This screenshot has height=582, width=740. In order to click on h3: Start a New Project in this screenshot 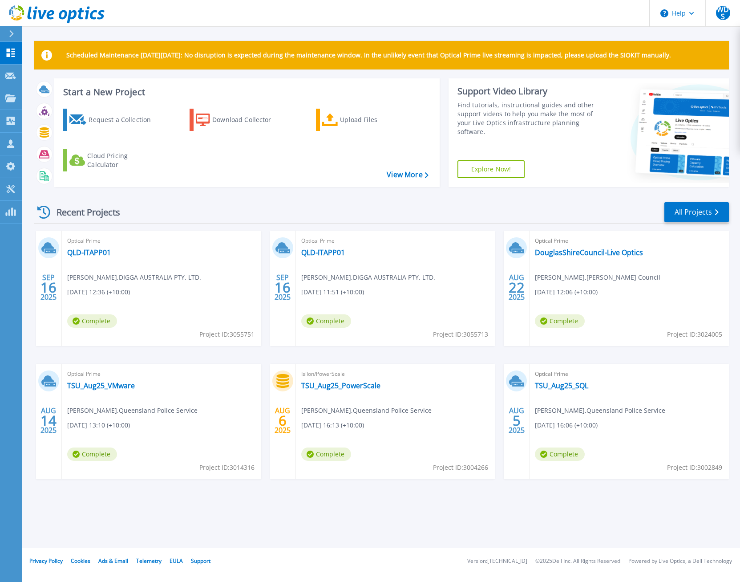, I will do `click(246, 92)`.